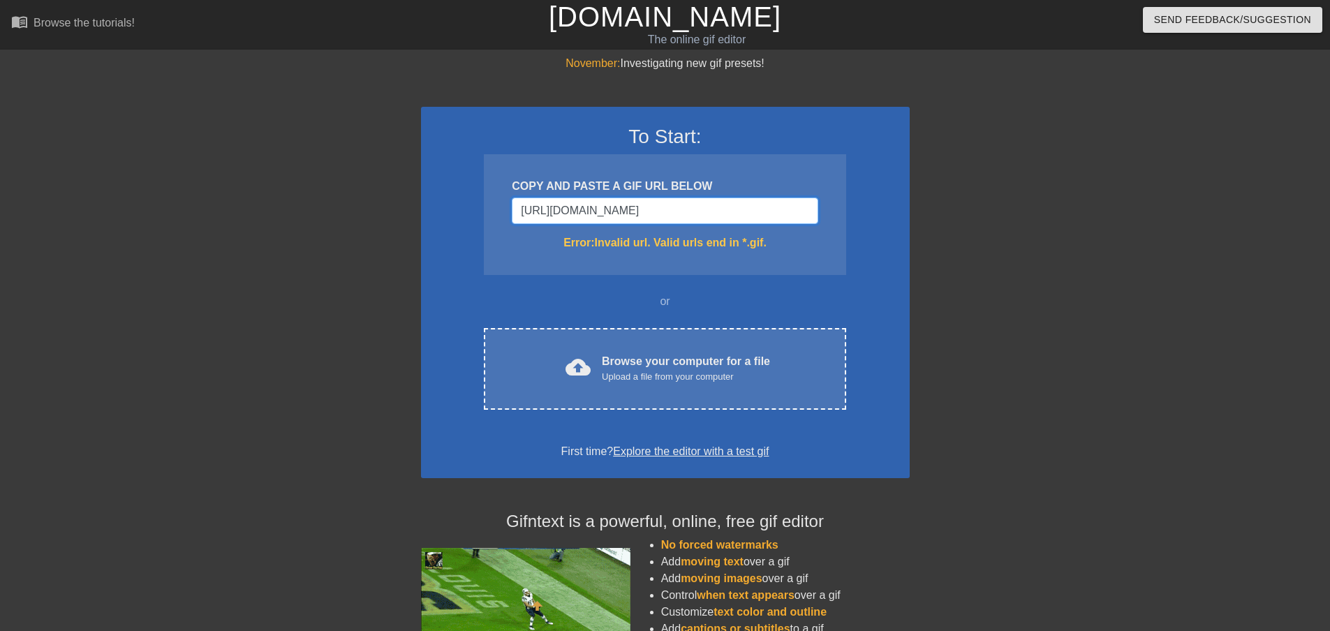  What do you see at coordinates (665, 452) in the screenshot?
I see `div: First time?` at bounding box center [665, 452].